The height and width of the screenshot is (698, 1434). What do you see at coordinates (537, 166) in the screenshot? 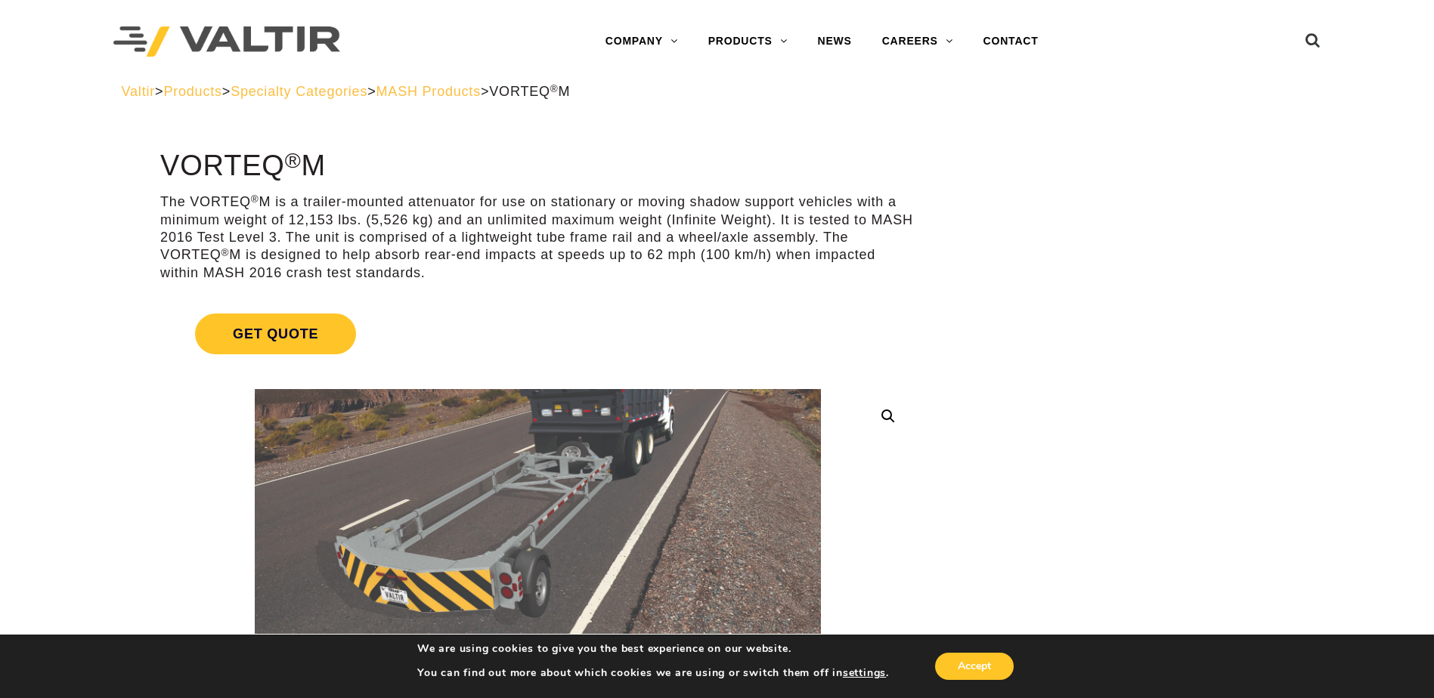
I see `h1: VORTEQ M` at bounding box center [537, 166].